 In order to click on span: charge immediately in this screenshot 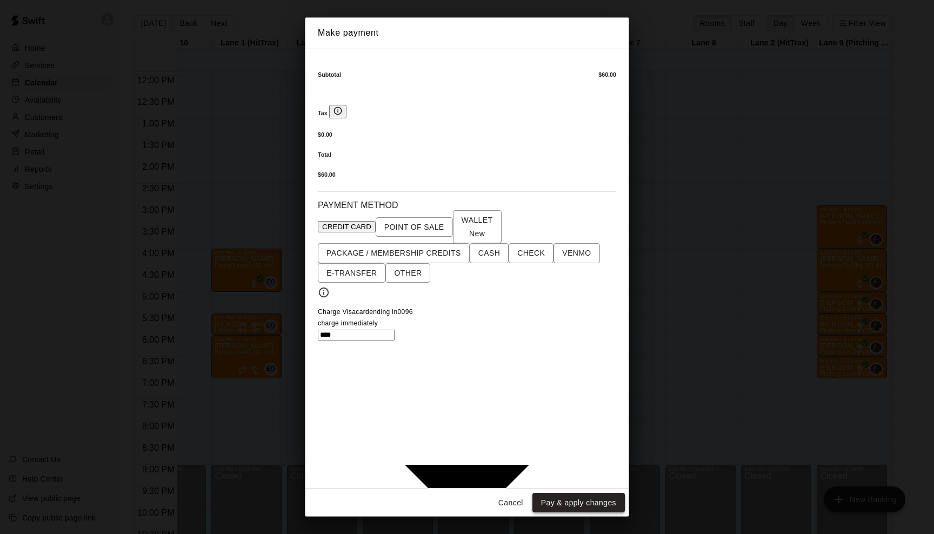, I will do `click(348, 323)`.